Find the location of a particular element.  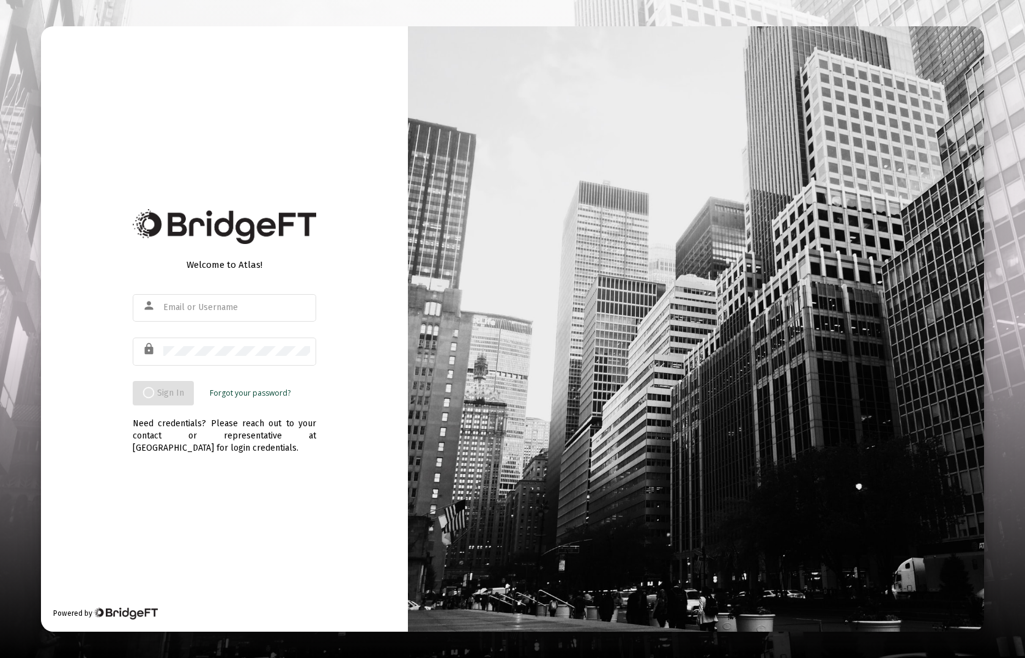

div: Powered by is located at coordinates (105, 613).